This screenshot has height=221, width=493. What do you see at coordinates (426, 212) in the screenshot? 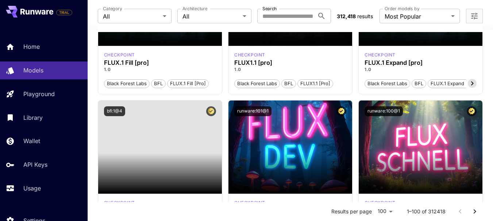
I see `p: 1–100 of 312418` at bounding box center [426, 212].